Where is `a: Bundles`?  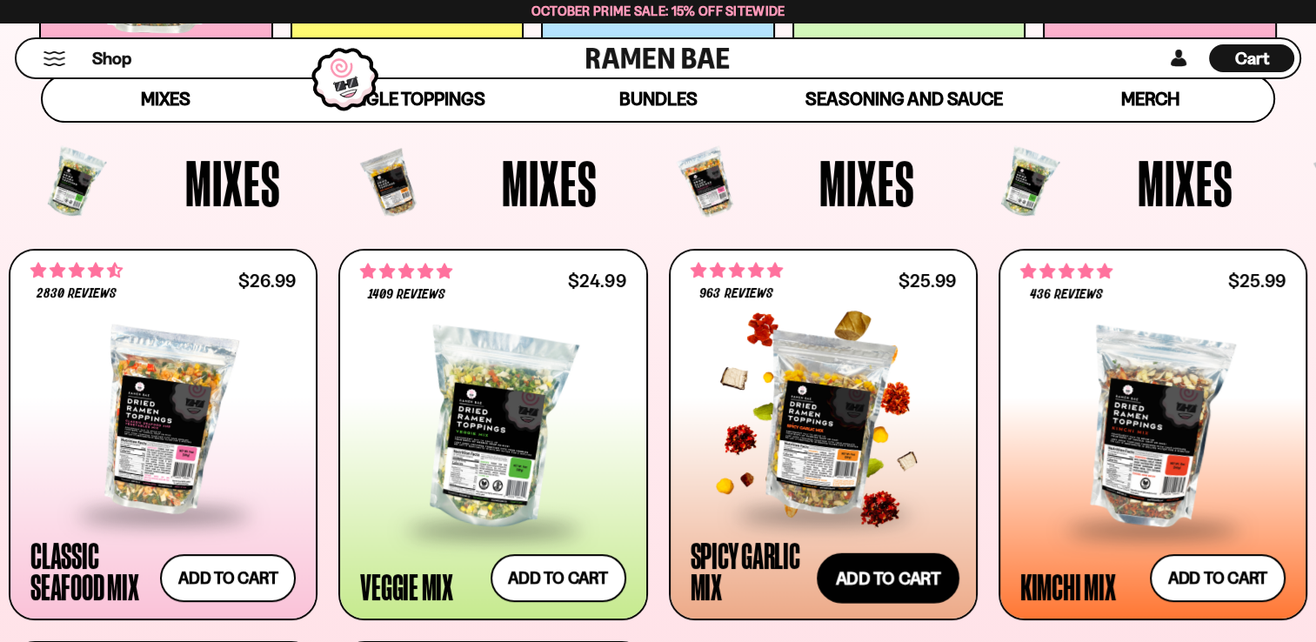 a: Bundles is located at coordinates (657, 98).